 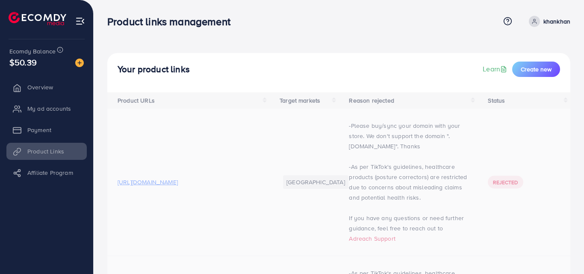 What do you see at coordinates (33, 51) in the screenshot?
I see `span: Ecomdy Balance` at bounding box center [33, 51].